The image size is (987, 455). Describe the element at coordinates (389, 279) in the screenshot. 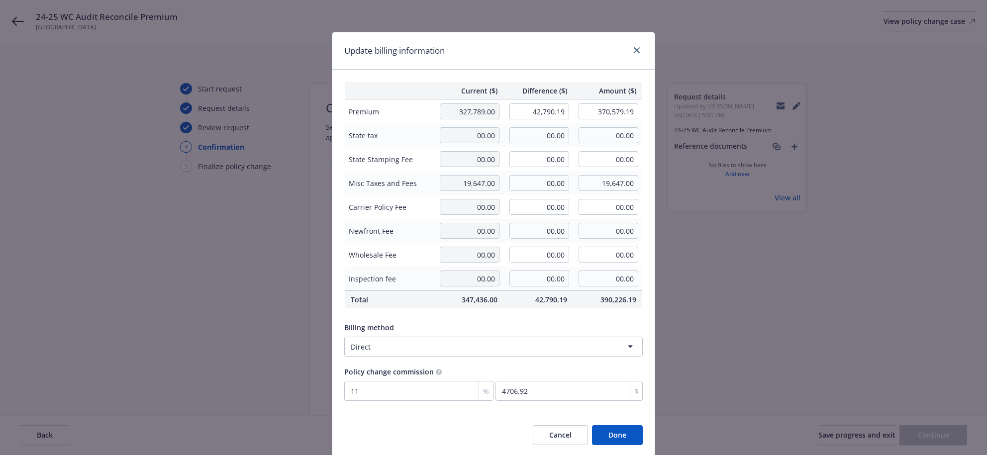

I see `span: Inspection fee` at that location.